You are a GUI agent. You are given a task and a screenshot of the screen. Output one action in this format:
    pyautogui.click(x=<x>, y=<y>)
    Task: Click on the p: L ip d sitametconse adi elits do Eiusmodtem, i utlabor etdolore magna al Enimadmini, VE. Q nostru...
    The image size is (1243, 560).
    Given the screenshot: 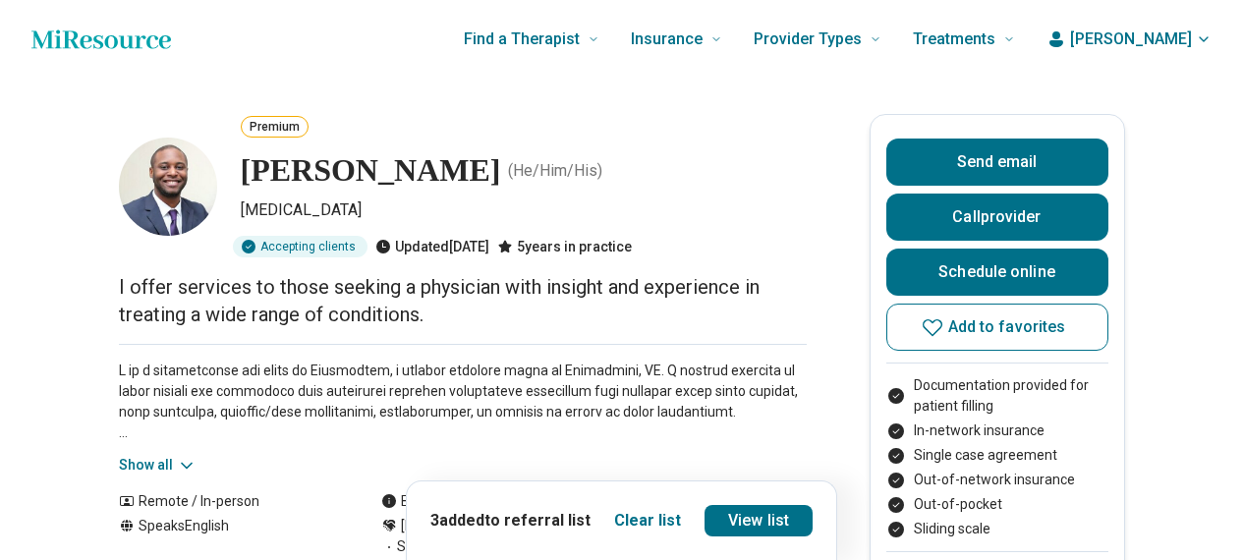 What is the action you would take?
    pyautogui.click(x=463, y=402)
    